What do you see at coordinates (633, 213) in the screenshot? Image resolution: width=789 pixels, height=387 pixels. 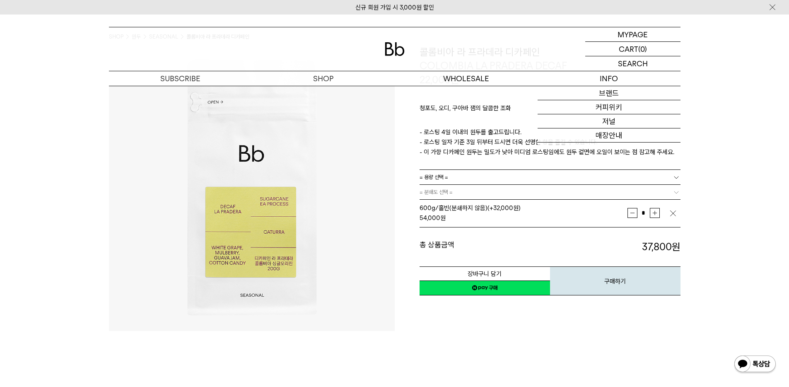 I see `button: 감소` at bounding box center [633, 213].